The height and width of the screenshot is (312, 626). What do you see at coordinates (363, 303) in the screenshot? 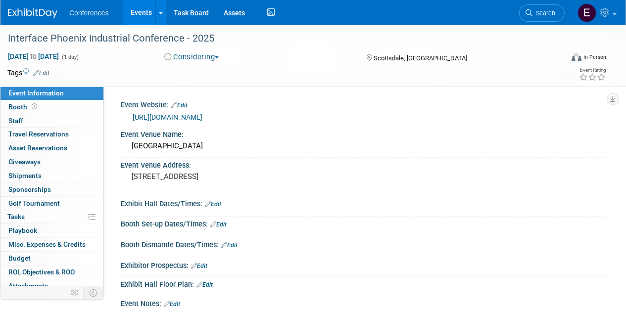
I see `div: Event Notes:` at bounding box center [363, 303].